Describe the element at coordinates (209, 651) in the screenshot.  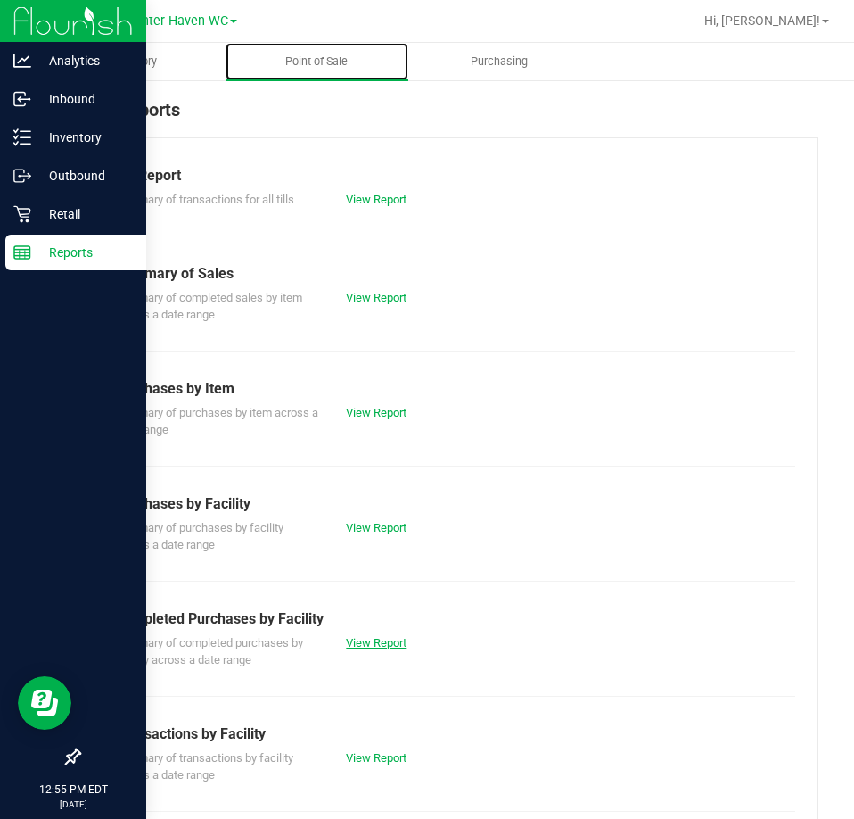
I see `span: Summary of completed purchases by facility across a date range` at that location.